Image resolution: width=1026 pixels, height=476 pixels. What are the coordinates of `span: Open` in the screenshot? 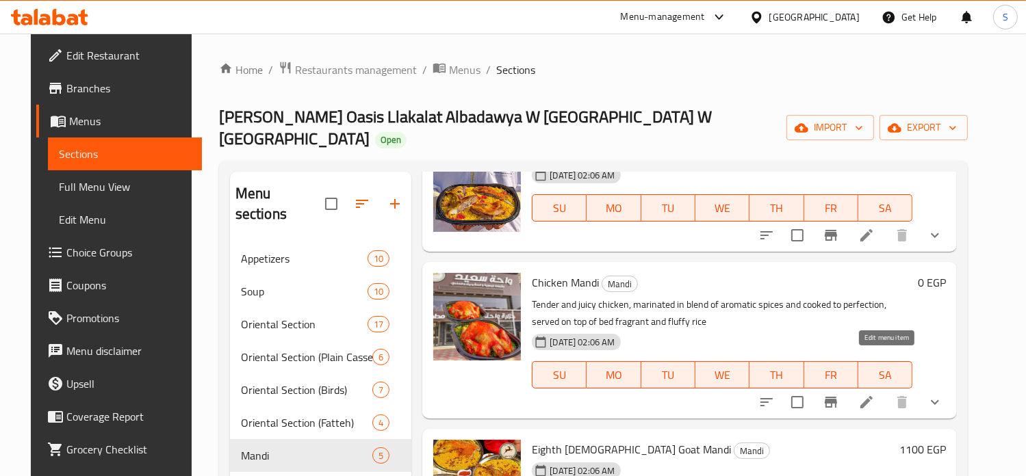 It's located at (391, 140).